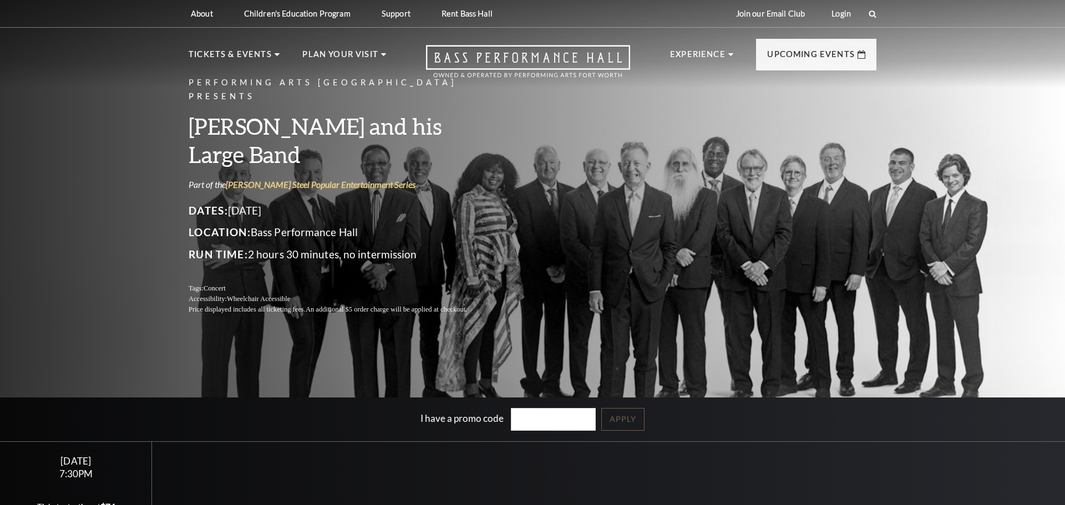 This screenshot has width=1065, height=505. What do you see at coordinates (258, 299) in the screenshot?
I see `span: Wheelchair Accessible` at bounding box center [258, 299].